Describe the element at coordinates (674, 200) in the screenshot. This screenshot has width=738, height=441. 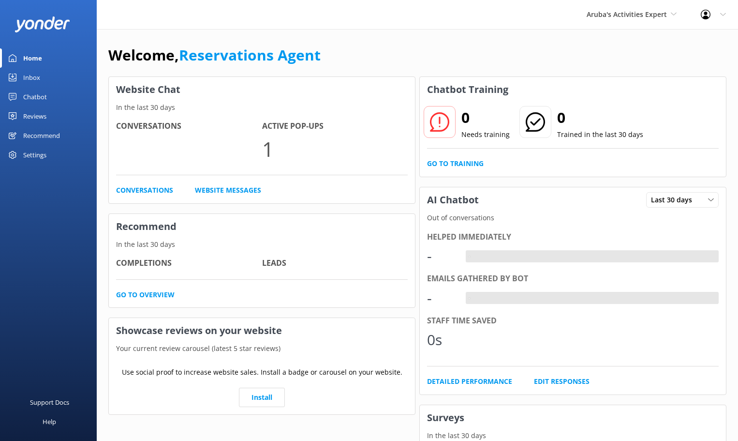
I see `span: Last 30 days` at that location.